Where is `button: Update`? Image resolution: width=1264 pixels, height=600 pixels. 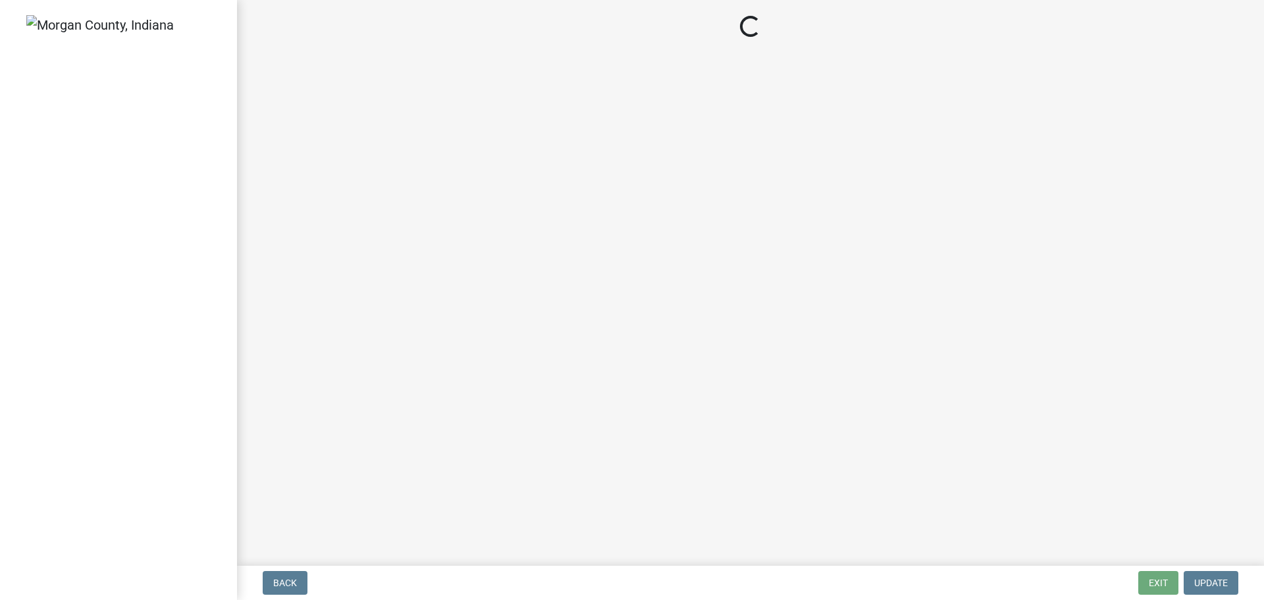
button: Update is located at coordinates (1210, 582).